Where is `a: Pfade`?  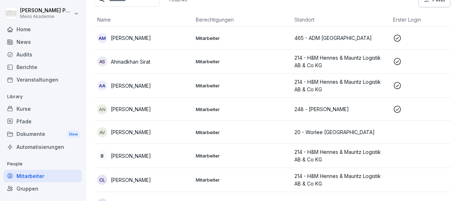 a: Pfade is located at coordinates (43, 121).